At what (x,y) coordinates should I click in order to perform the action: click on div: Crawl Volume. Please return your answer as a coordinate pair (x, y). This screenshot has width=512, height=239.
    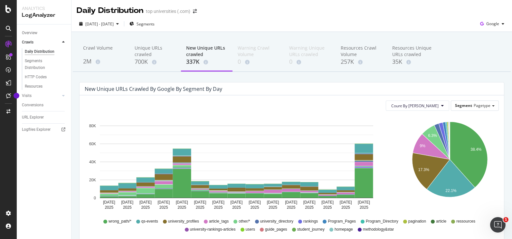
    Looking at the image, I should click on (104, 51).